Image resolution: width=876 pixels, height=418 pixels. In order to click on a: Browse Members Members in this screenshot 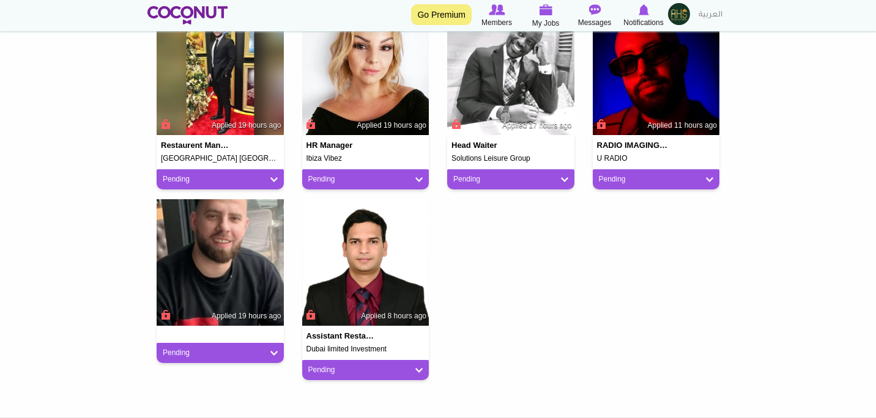, I will do `click(497, 16)`.